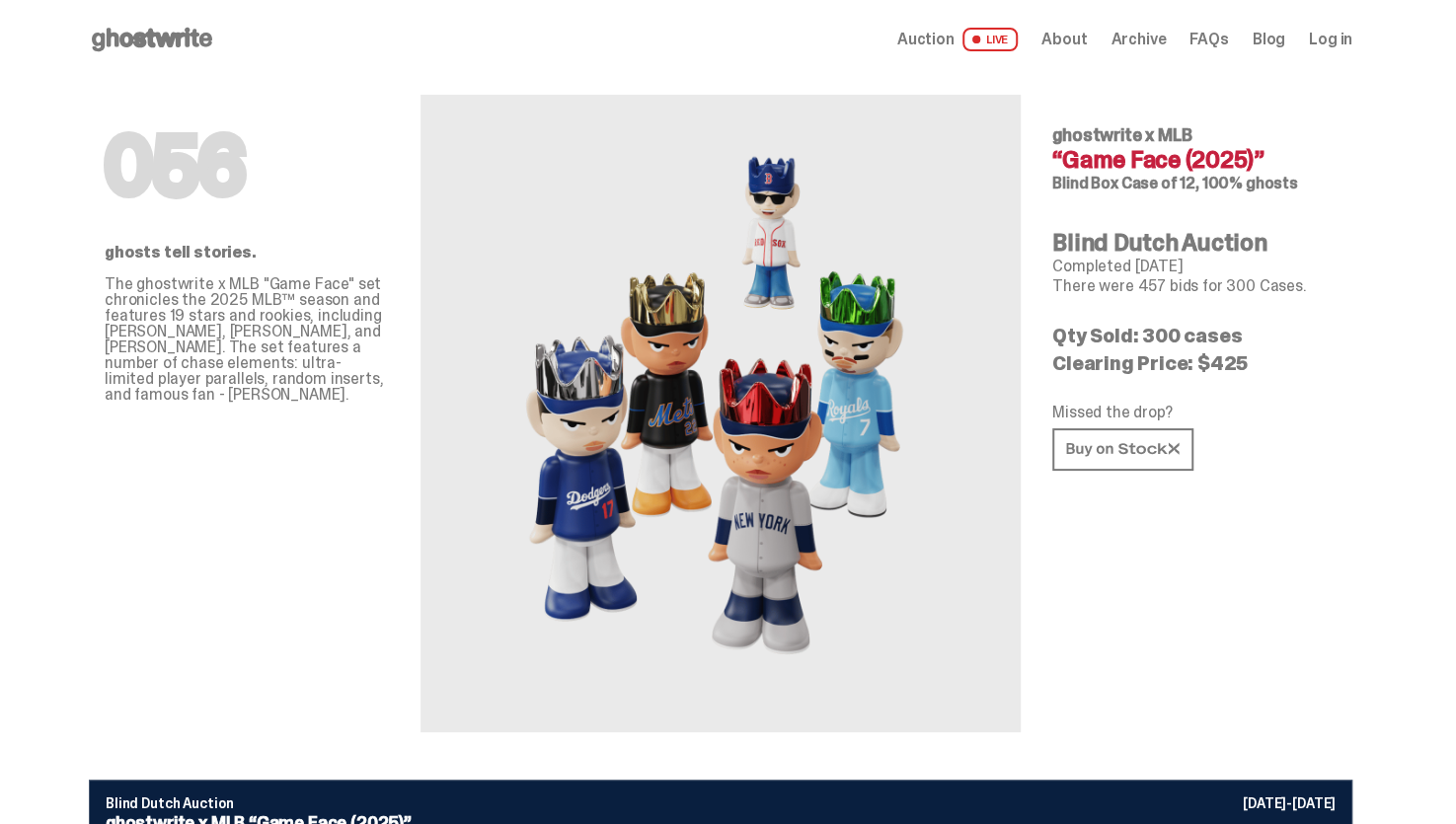  What do you see at coordinates (1122, 135) in the screenshot?
I see `span: ghostwrite x MLB` at bounding box center [1122, 135].